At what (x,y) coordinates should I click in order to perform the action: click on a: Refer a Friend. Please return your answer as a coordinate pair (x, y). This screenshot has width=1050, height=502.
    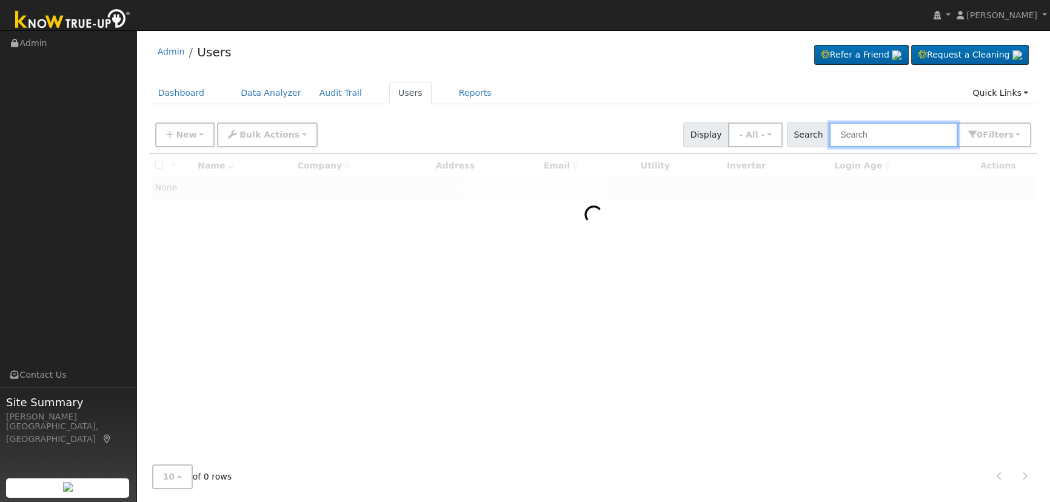
    Looking at the image, I should click on (862, 55).